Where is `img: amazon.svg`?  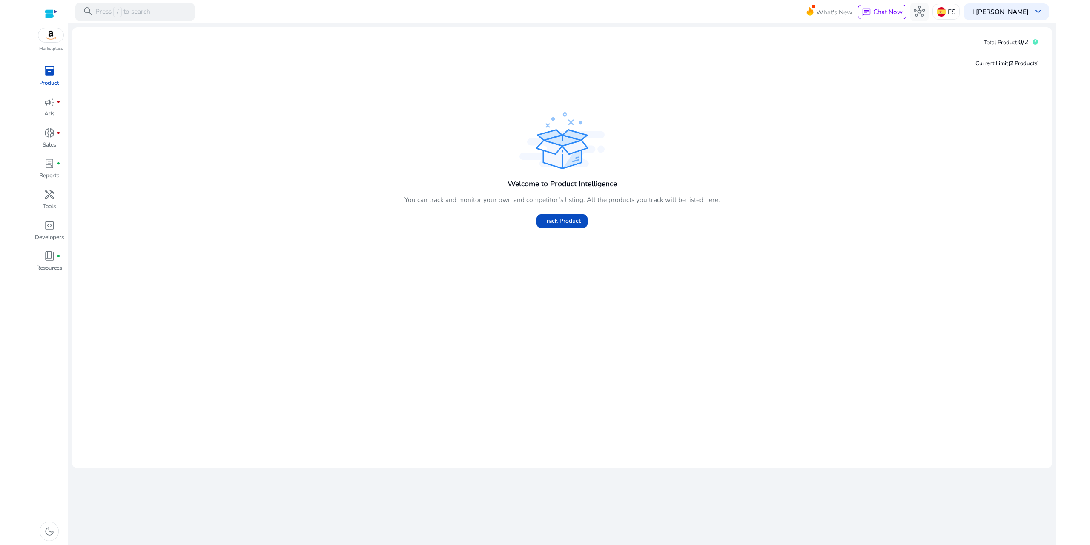
img: amazon.svg is located at coordinates (51, 35).